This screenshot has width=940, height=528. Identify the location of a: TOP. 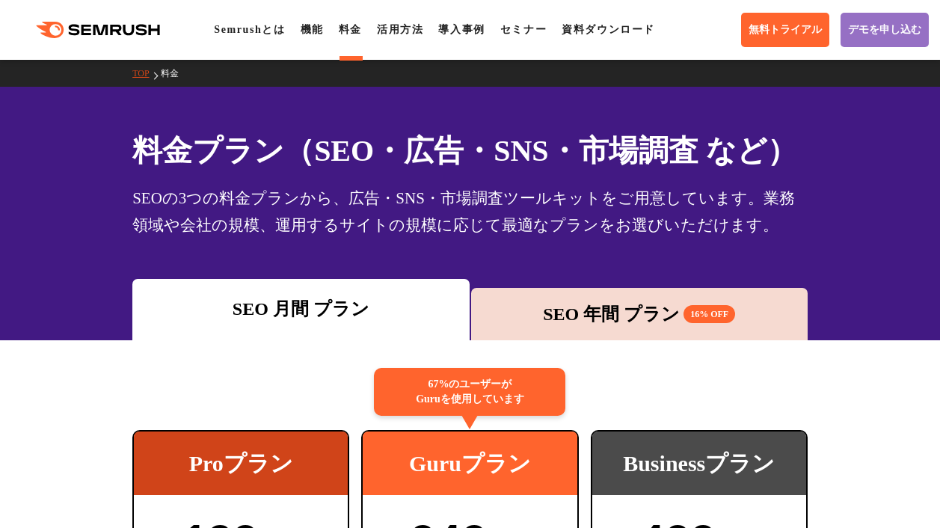
(146, 73).